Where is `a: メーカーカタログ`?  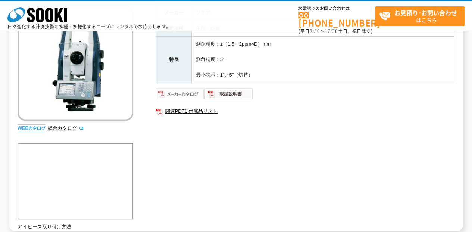 a: メーカーカタログ is located at coordinates (180, 95).